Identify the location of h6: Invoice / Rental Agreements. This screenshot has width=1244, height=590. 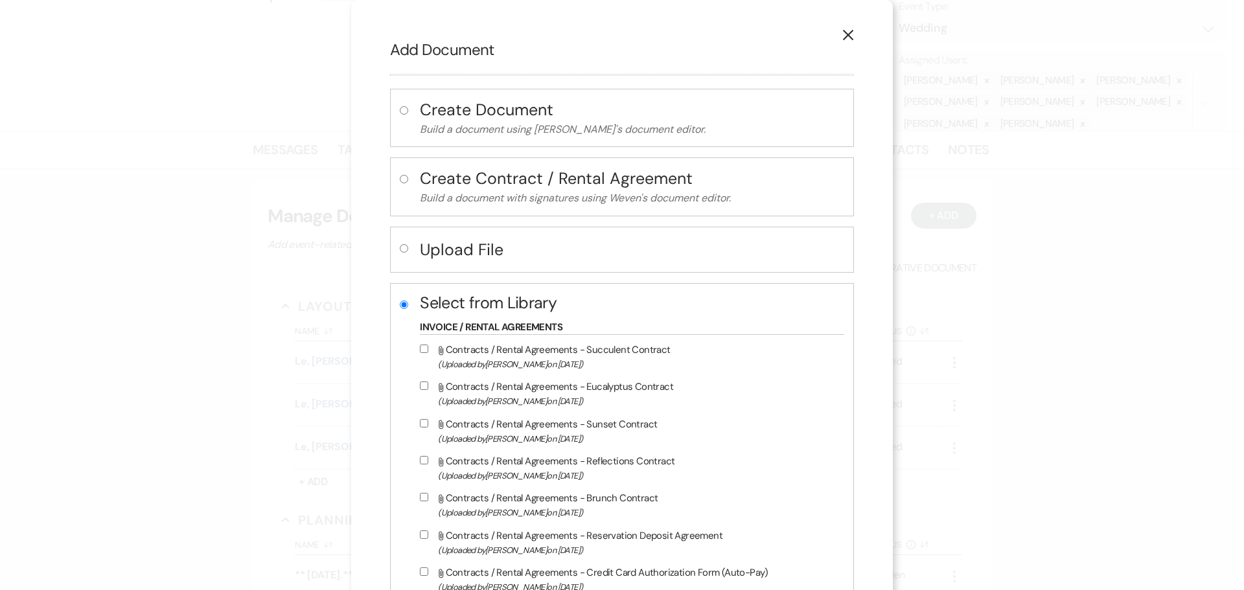
(632, 328).